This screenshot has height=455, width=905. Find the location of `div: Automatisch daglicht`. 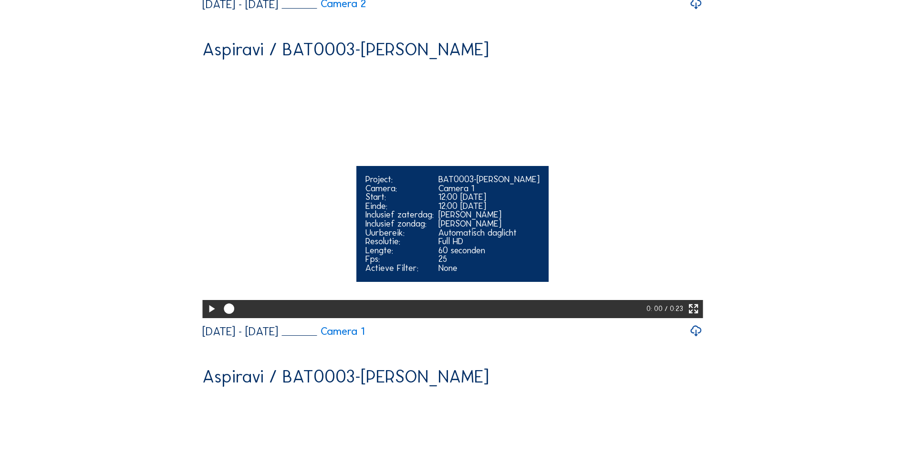

div: Automatisch daglicht is located at coordinates (489, 233).